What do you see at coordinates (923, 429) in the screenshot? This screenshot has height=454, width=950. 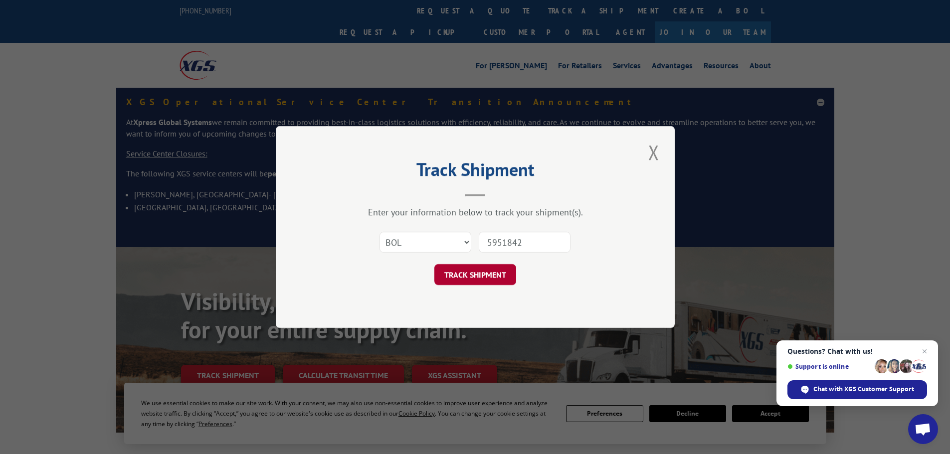 I see `a: Open chat` at bounding box center [923, 429].